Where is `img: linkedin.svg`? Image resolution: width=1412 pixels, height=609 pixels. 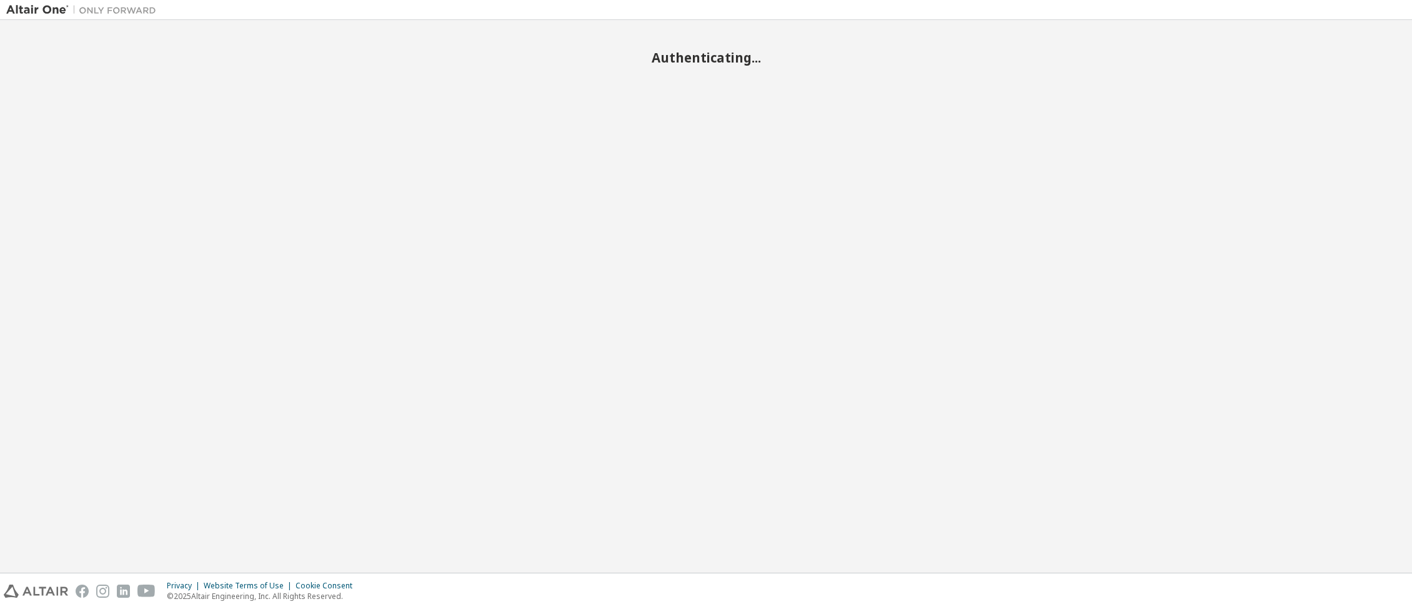
img: linkedin.svg is located at coordinates (123, 591).